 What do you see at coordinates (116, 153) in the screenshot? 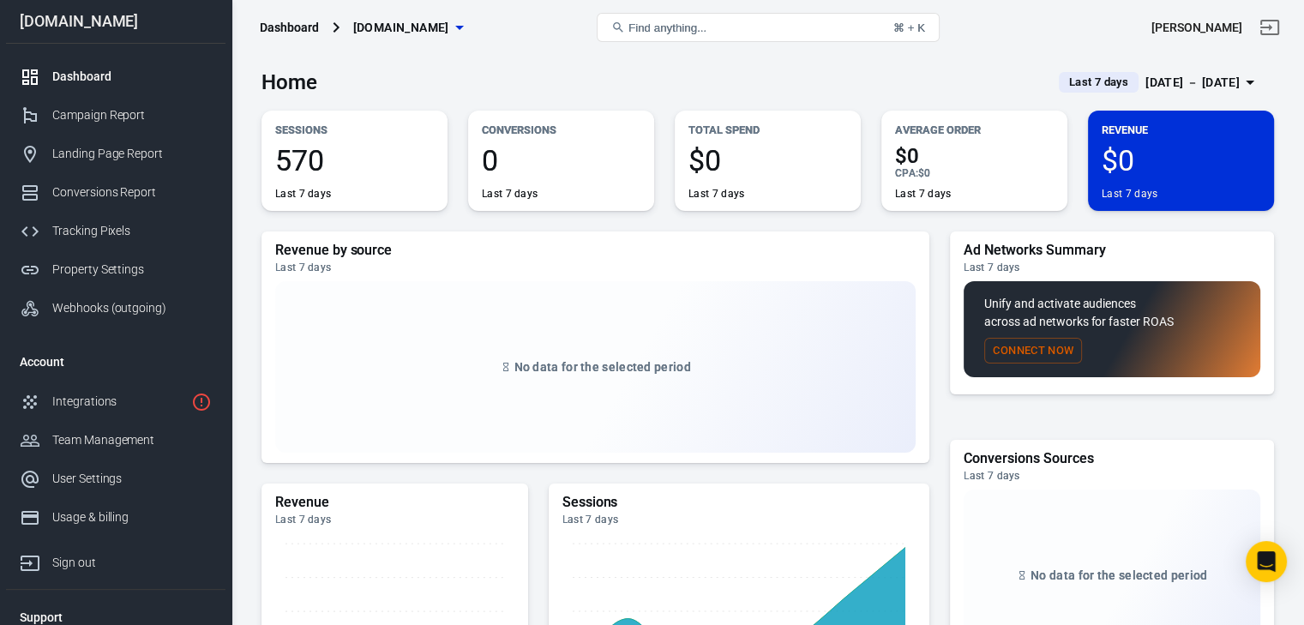
I see `a: Landing Page Report` at bounding box center [116, 153].